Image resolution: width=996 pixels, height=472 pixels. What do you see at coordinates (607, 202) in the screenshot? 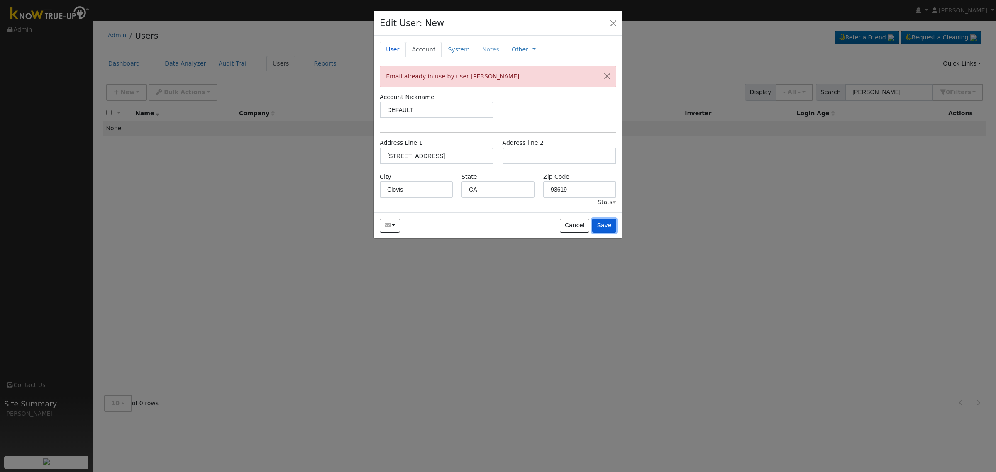
I see `div: Stats` at bounding box center [607, 202].